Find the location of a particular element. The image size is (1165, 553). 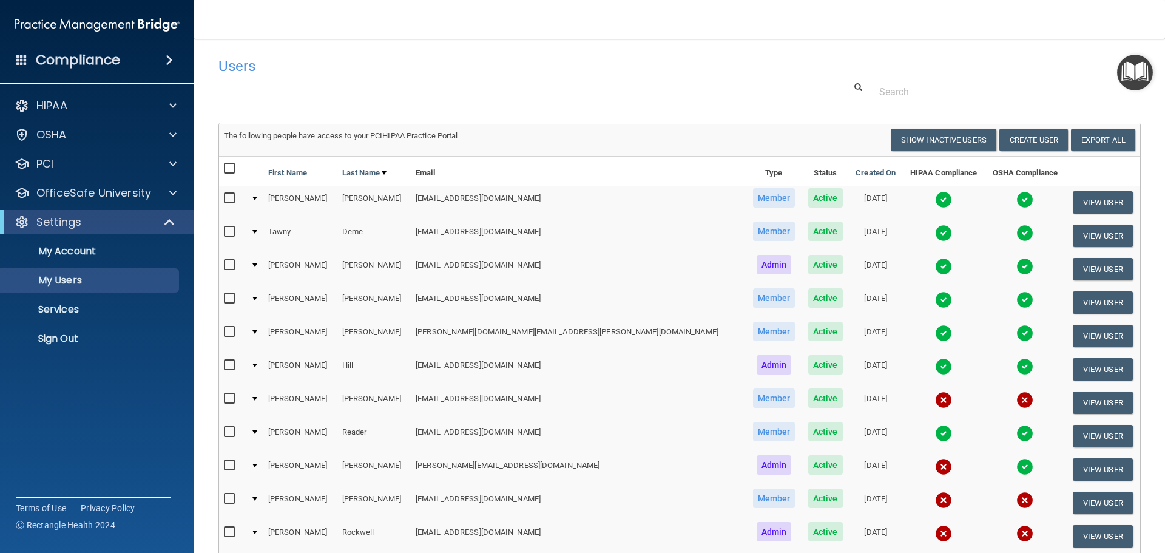

a: First Name is located at coordinates (288, 173).